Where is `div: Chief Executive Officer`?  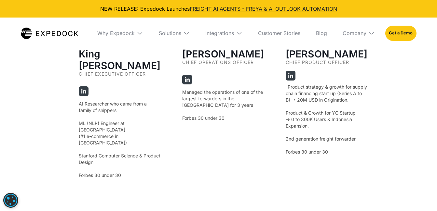
div: Chief Executive Officer is located at coordinates (119, 77).